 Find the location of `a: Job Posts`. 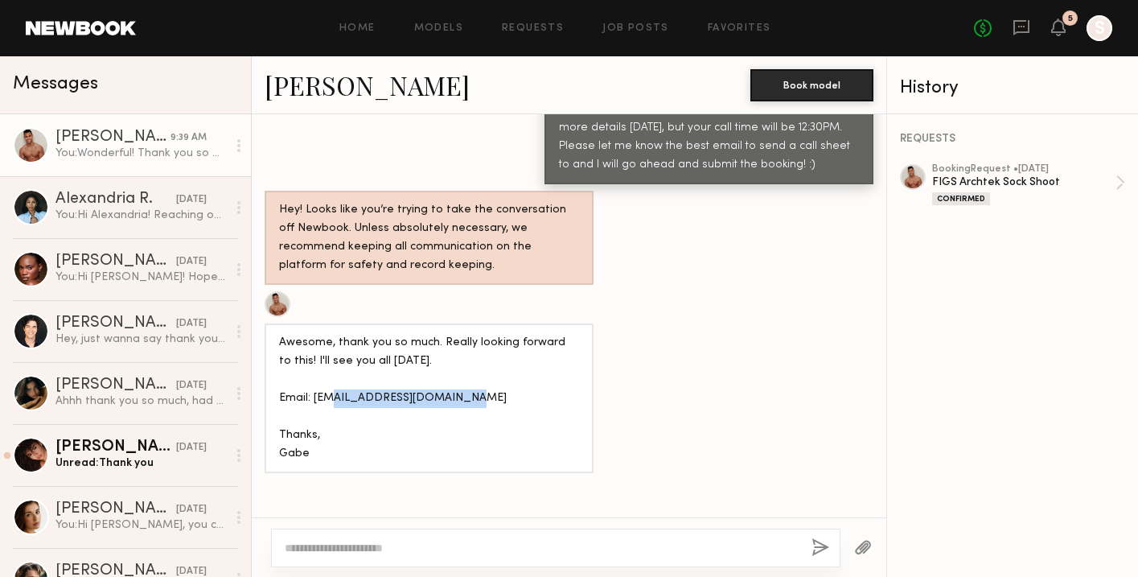

a: Job Posts is located at coordinates (635, 28).